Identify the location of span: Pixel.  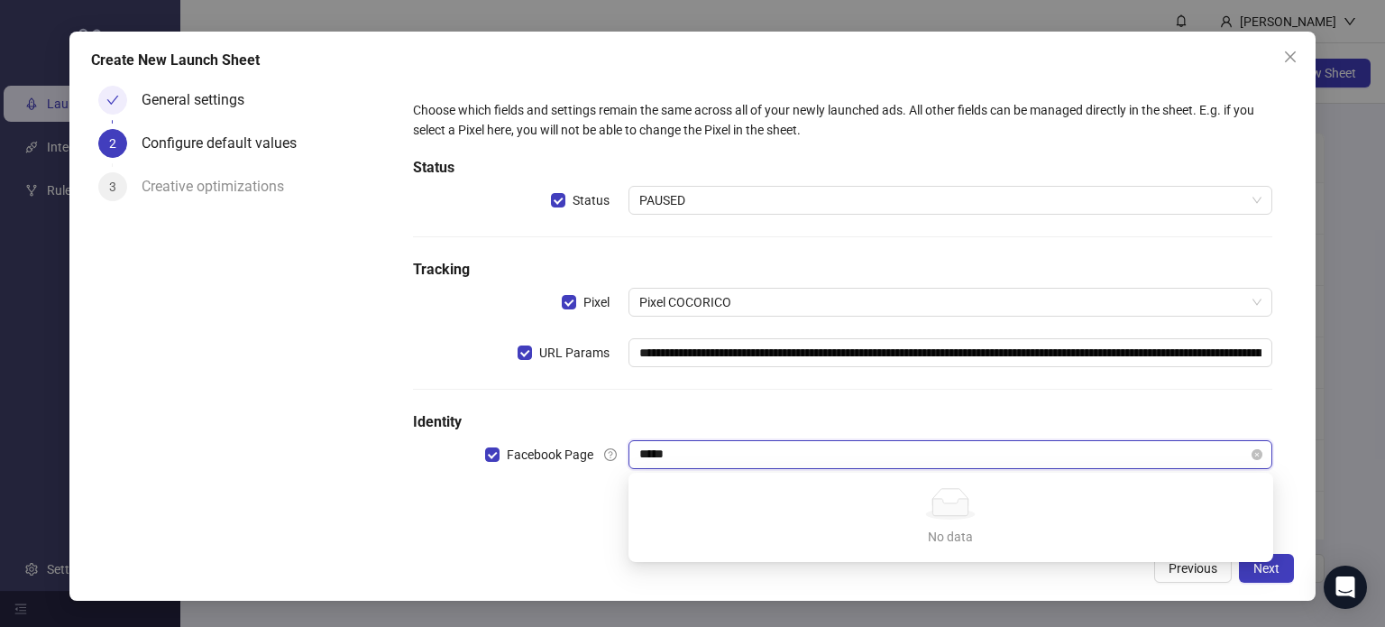
(596, 302).